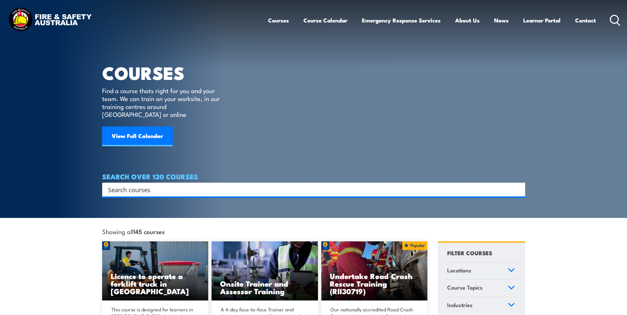 The width and height of the screenshot is (627, 315). What do you see at coordinates (165, 72) in the screenshot?
I see `h1: COURSES` at bounding box center [165, 72].